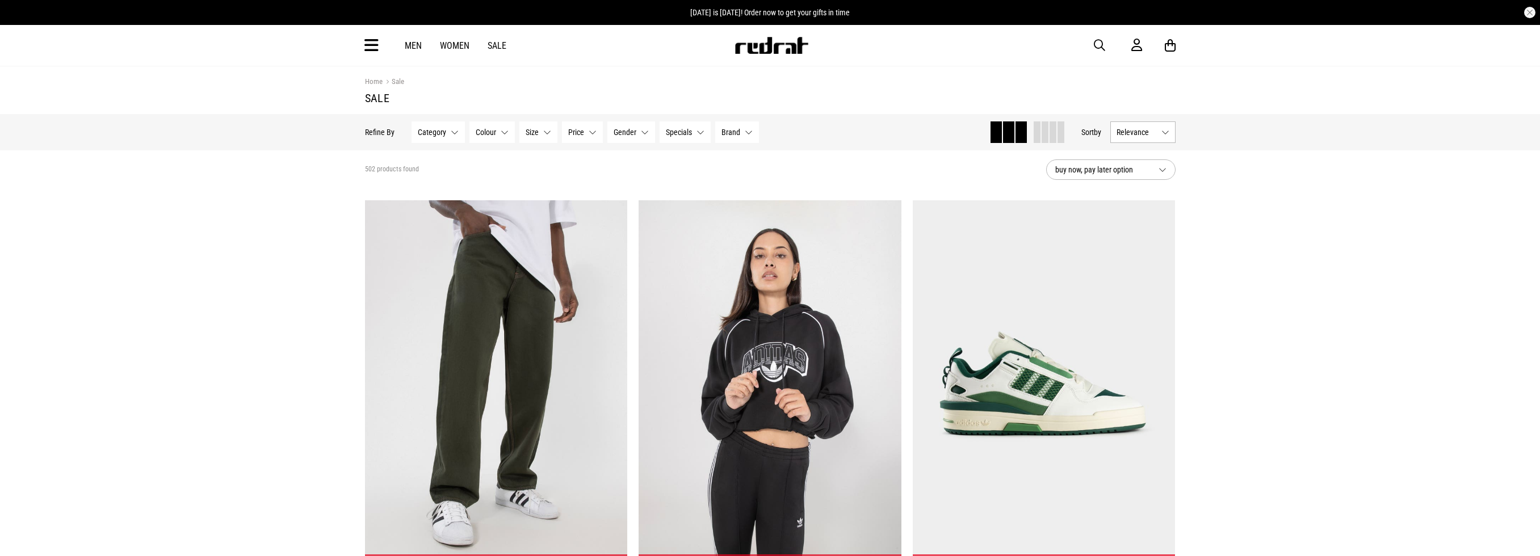 Image resolution: width=1540 pixels, height=556 pixels. What do you see at coordinates (380, 132) in the screenshot?
I see `p: Refine By` at bounding box center [380, 132].